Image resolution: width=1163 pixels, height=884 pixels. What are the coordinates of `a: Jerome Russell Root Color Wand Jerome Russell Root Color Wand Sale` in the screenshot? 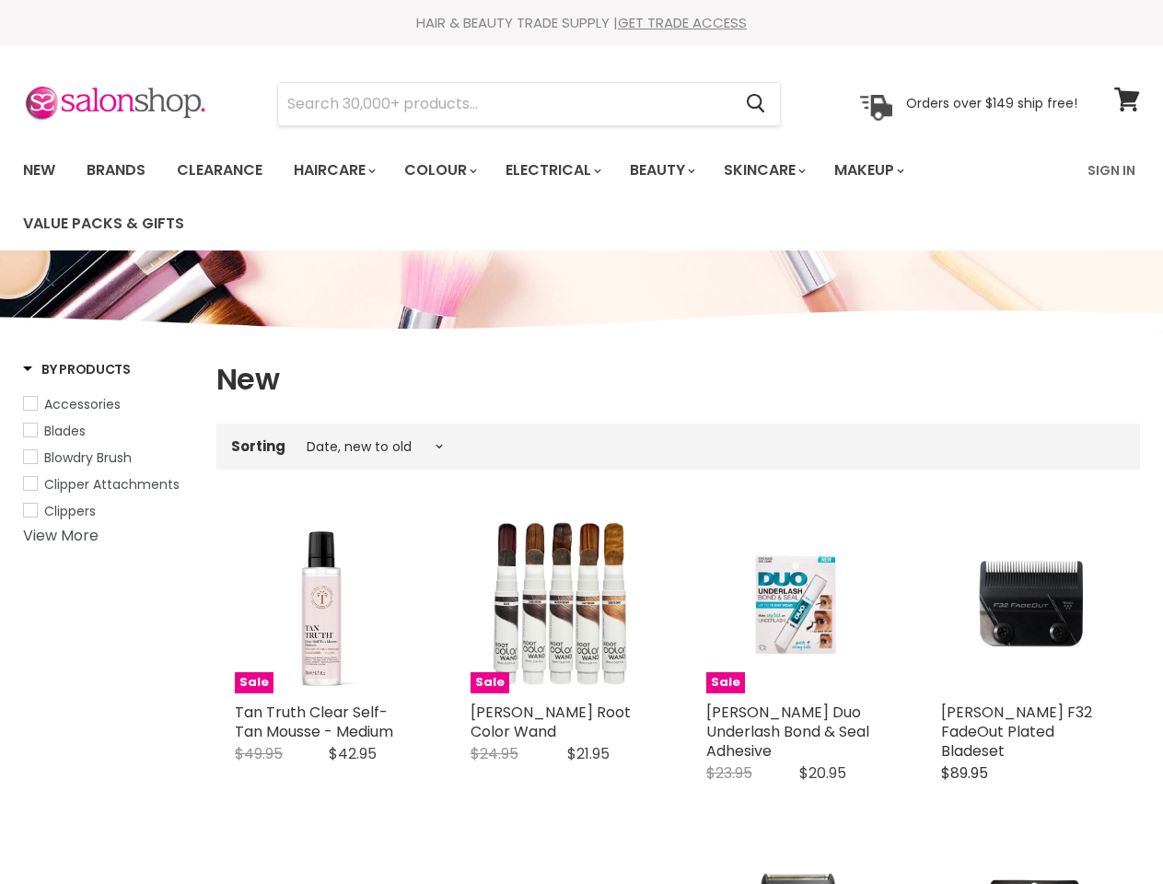 It's located at (561, 604).